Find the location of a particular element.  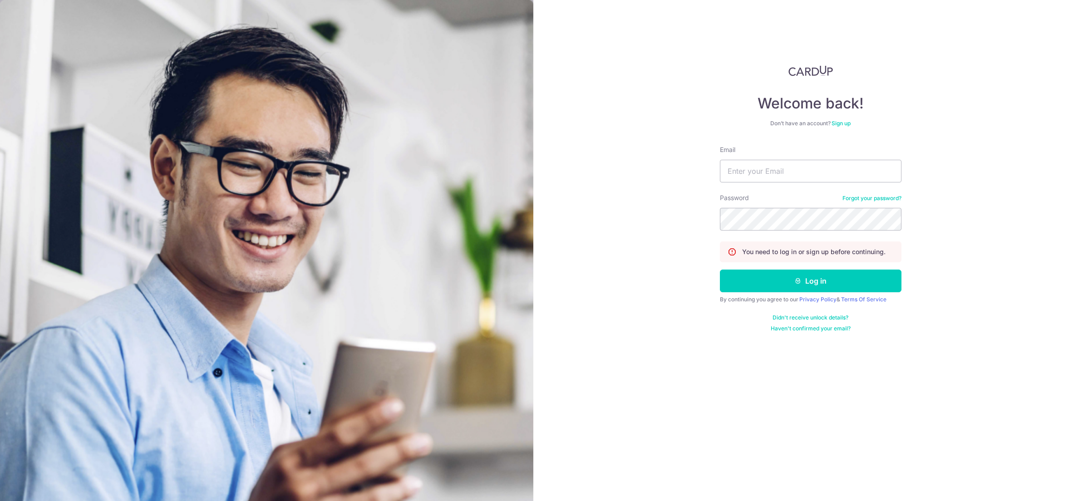

label: Email is located at coordinates (728, 150).